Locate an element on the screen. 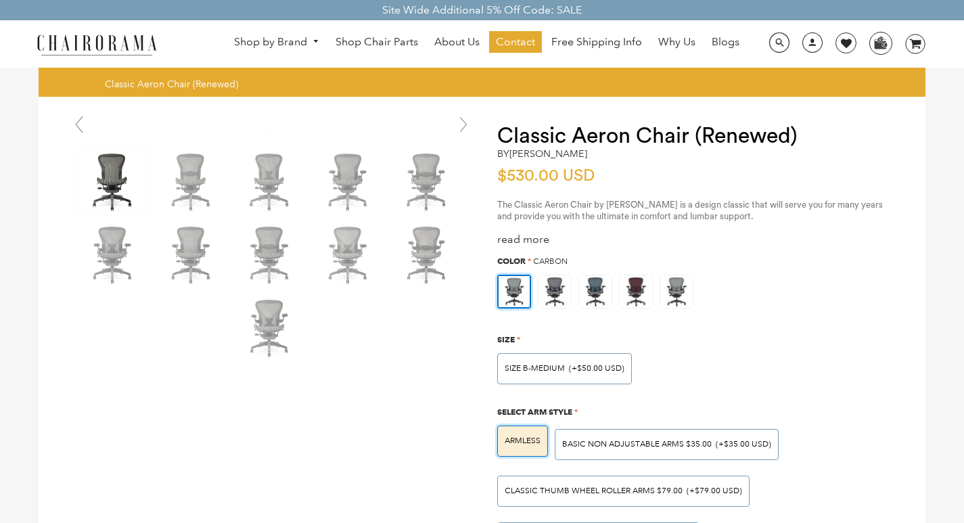 The width and height of the screenshot is (964, 523). a: Free Shipping Info is located at coordinates (596, 42).